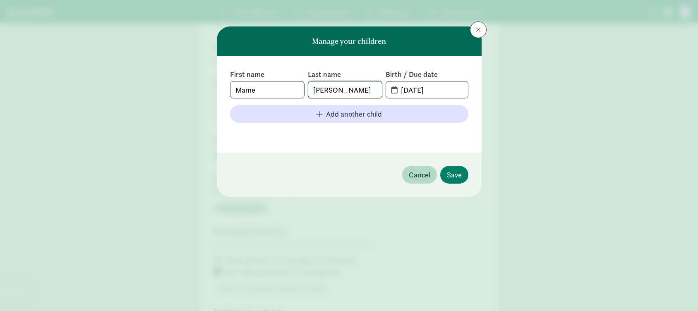 This screenshot has height=311, width=698. What do you see at coordinates (349, 41) in the screenshot?
I see `h6: Manage your children` at bounding box center [349, 41].